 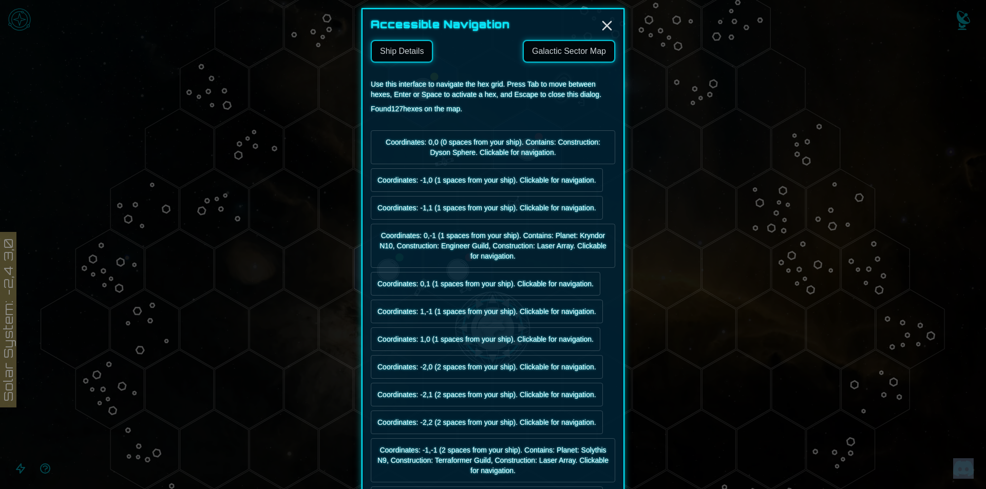 I want to click on button: Coordinates: -2,1 (2 spaces from your ship). Clickable for navigation., so click(x=487, y=395).